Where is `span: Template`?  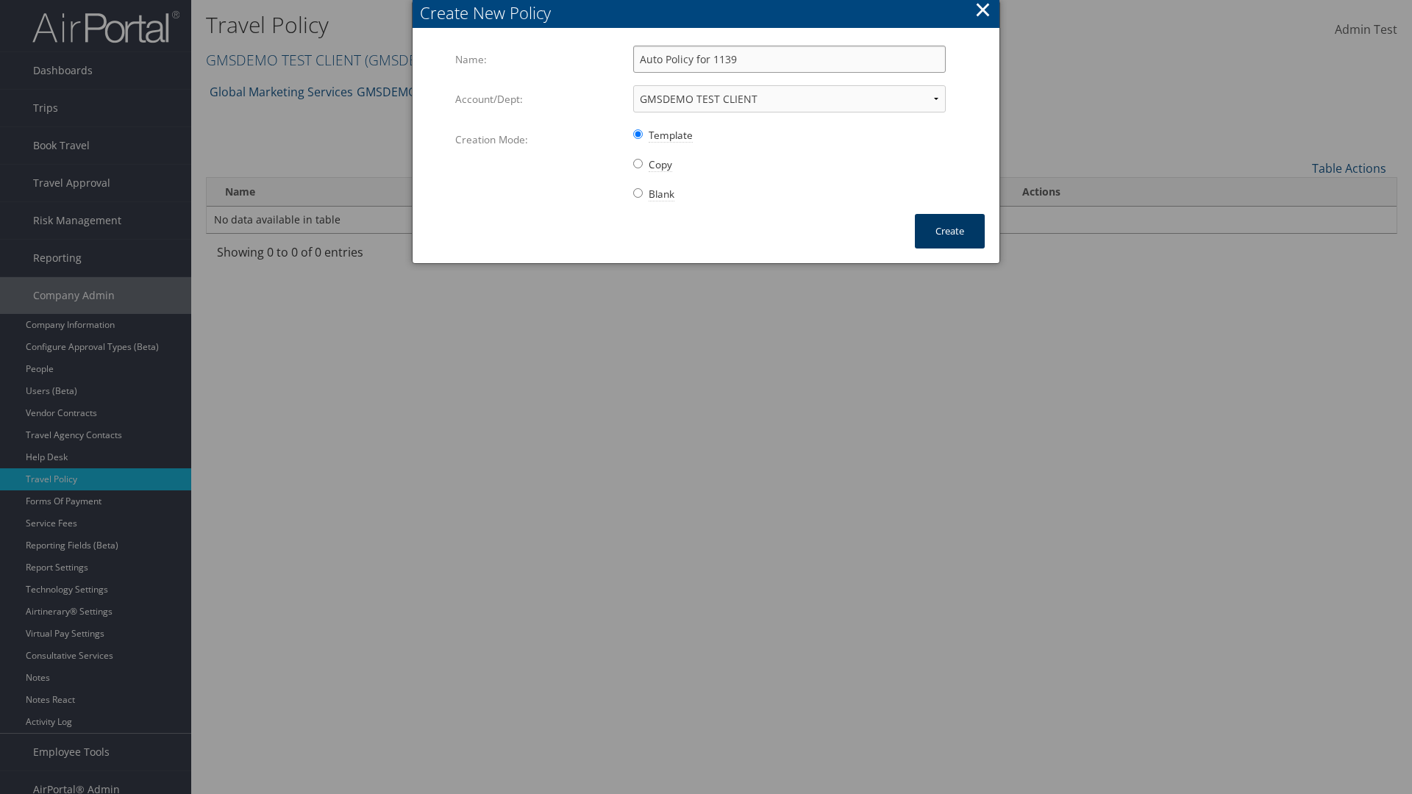 span: Template is located at coordinates (671, 135).